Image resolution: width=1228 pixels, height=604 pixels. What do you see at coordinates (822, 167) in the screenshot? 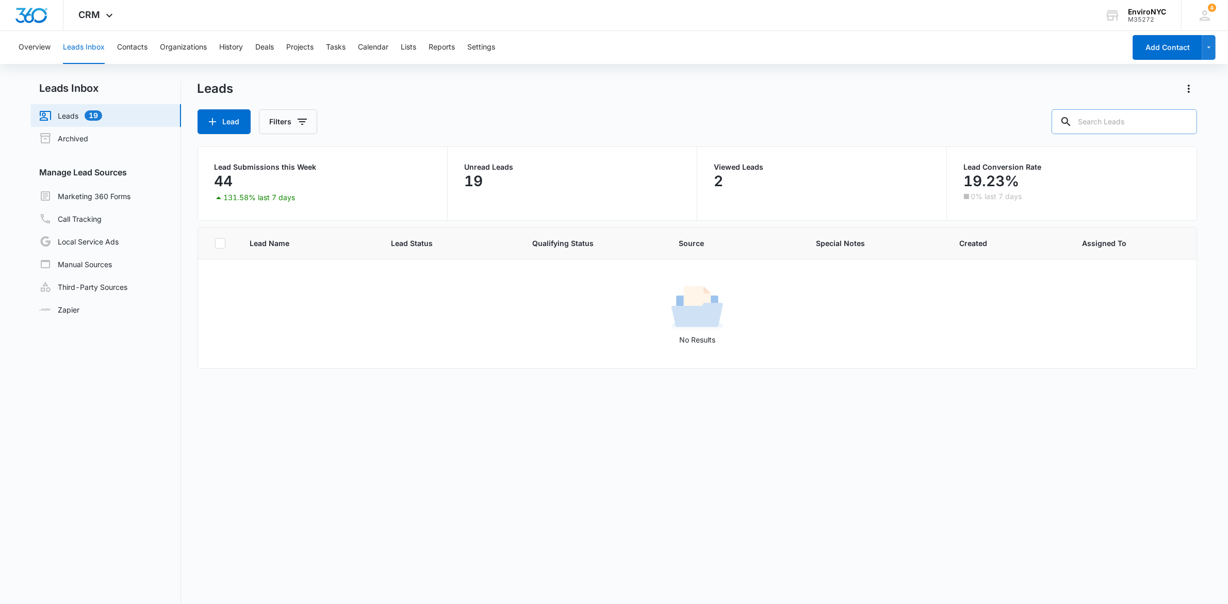
I see `p: Viewed Leads` at bounding box center [822, 167].